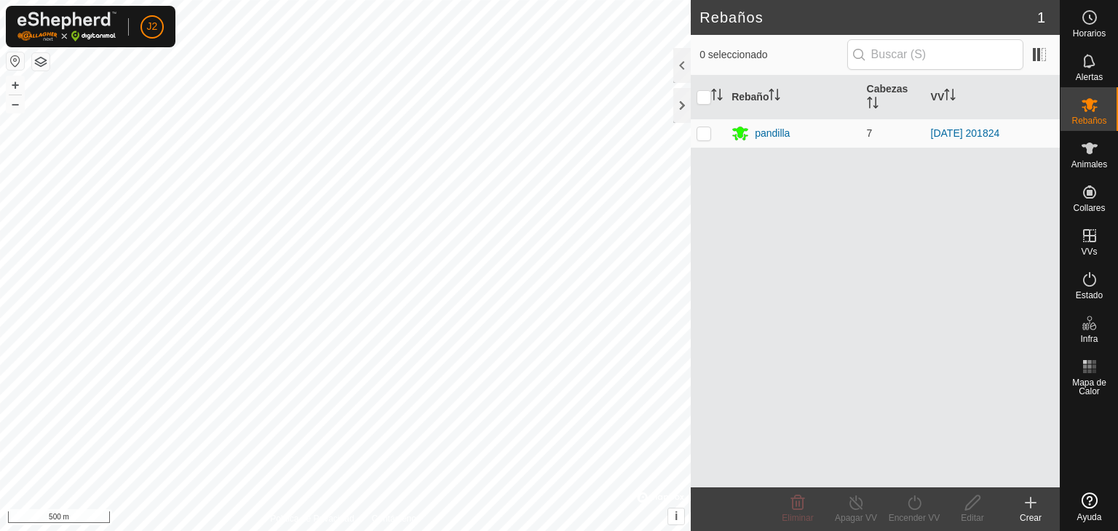  I want to click on input: Buscar (S), so click(935, 55).